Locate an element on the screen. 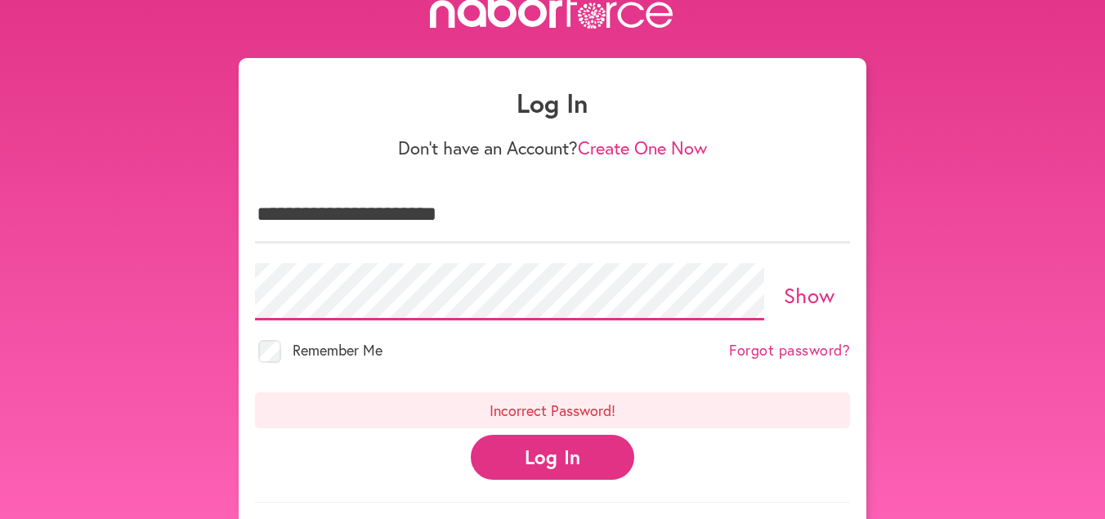 Image resolution: width=1105 pixels, height=519 pixels. a: Show is located at coordinates (809, 295).